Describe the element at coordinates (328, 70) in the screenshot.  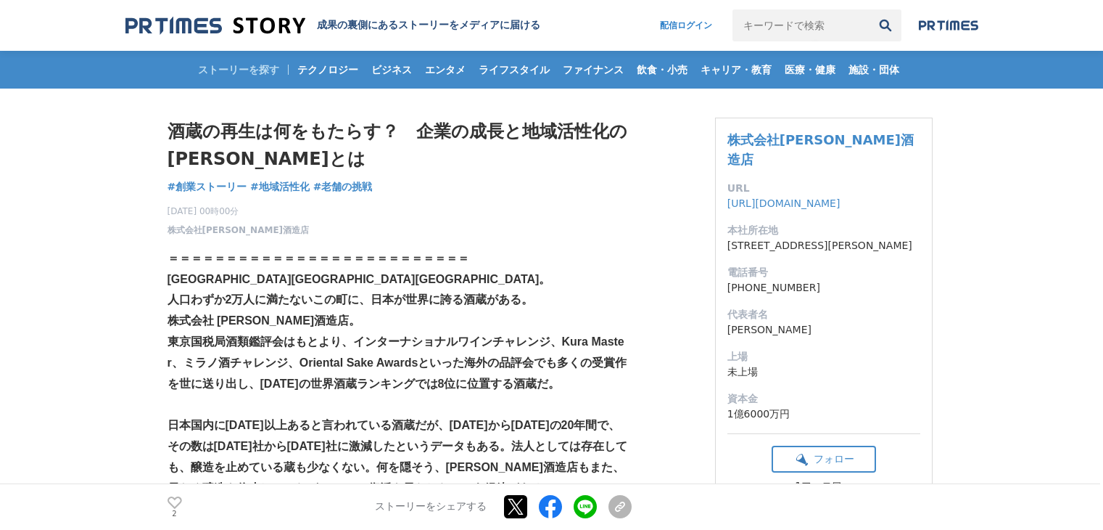
I see `a: テクノロジー` at that location.